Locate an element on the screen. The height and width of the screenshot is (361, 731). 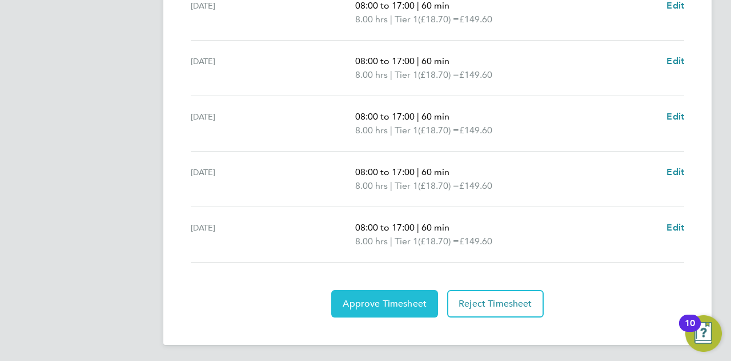
span: Reject Timesheet is located at coordinates (495, 303).